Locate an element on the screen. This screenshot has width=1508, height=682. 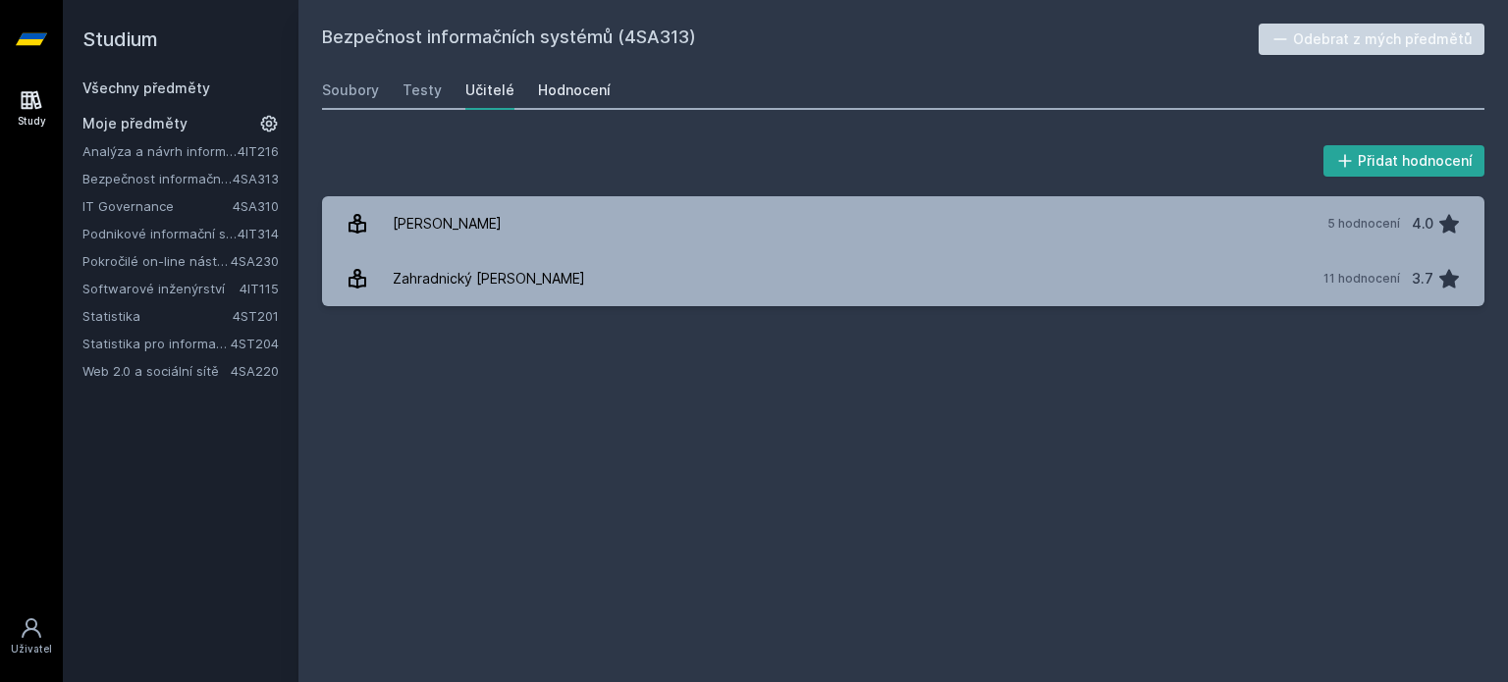
a: Statistika pro informatiky is located at coordinates (156, 344).